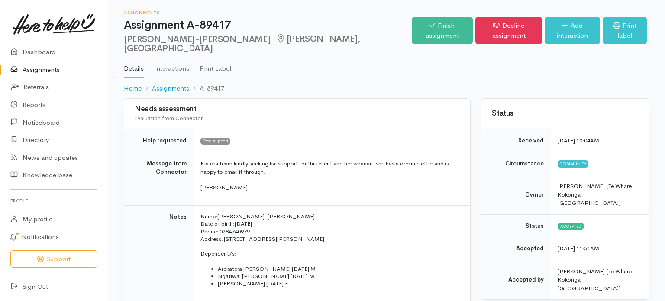  I want to click on a: Details, so click(134, 66).